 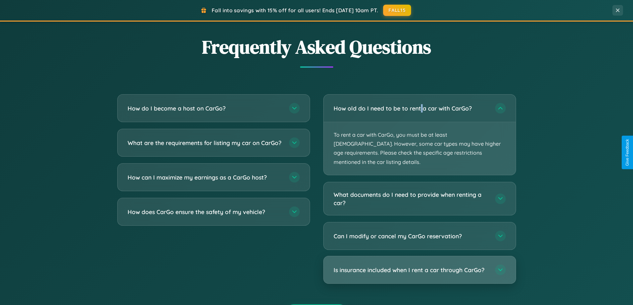 What do you see at coordinates (411, 108) in the screenshot?
I see `h3: How old do I need to be to rent a car with CarGo?` at bounding box center [411, 108].